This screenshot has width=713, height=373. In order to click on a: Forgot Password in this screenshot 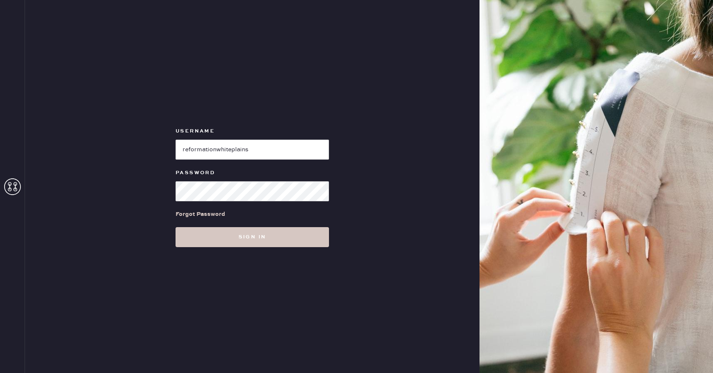, I will do `click(200, 214)`.